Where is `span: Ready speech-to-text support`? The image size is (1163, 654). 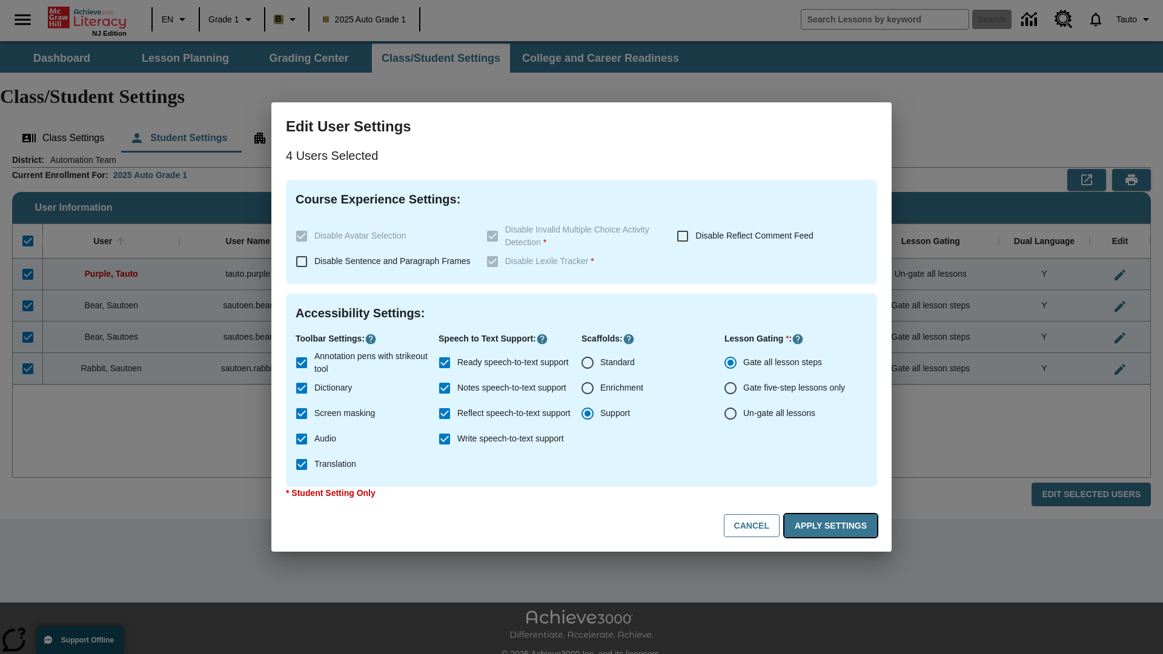
span: Ready speech-to-text support is located at coordinates (513, 362).